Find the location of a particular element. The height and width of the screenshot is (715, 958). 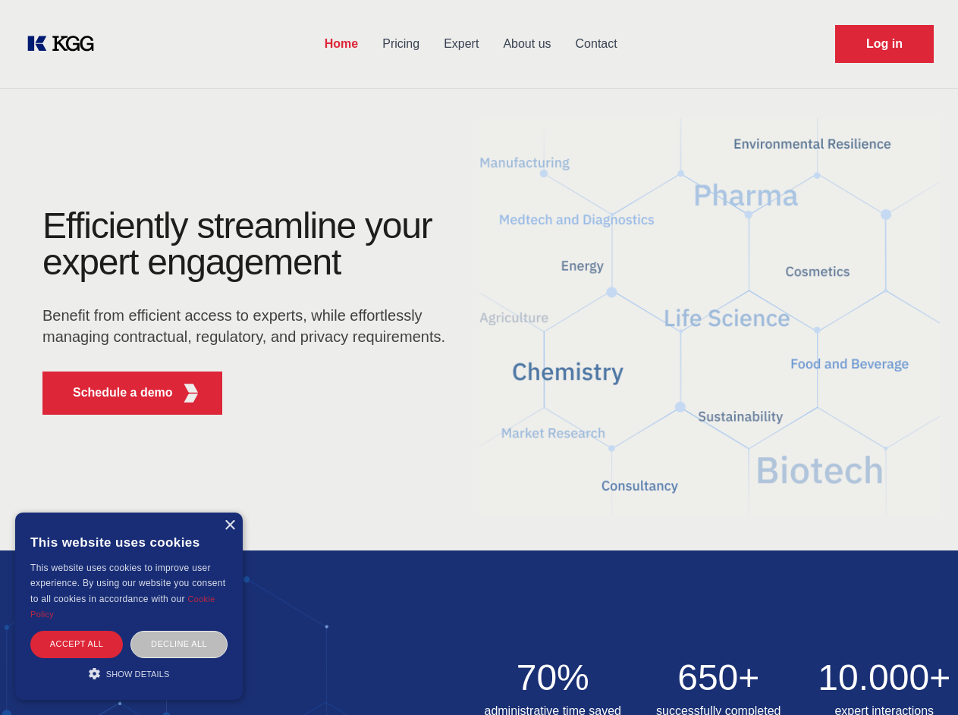

p: Benefit from efficient access to experts, while effortlessly managing contractual, regulatory, an... is located at coordinates (249, 326).